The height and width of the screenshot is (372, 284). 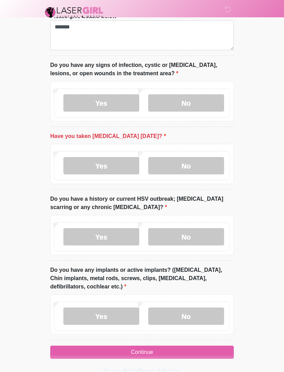 What do you see at coordinates (74, 12) in the screenshot?
I see `img: Laser Girl Med Spa LLC Logo` at bounding box center [74, 12].